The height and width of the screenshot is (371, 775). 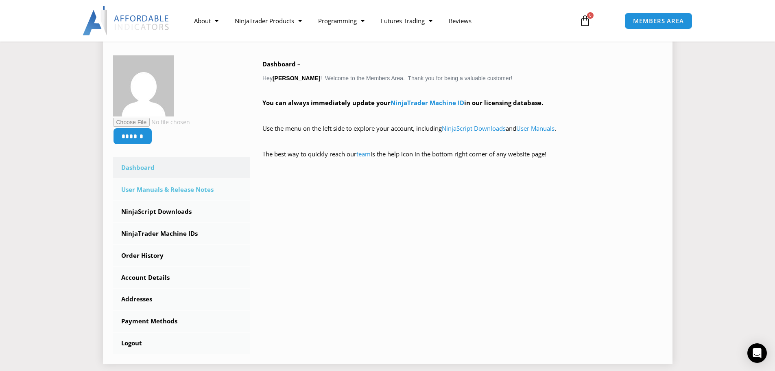 I want to click on a: NinjaTrader Machine IDs, so click(x=182, y=234).